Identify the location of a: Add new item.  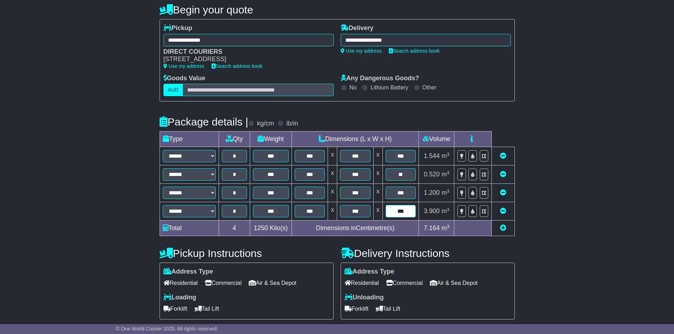
(503, 228).